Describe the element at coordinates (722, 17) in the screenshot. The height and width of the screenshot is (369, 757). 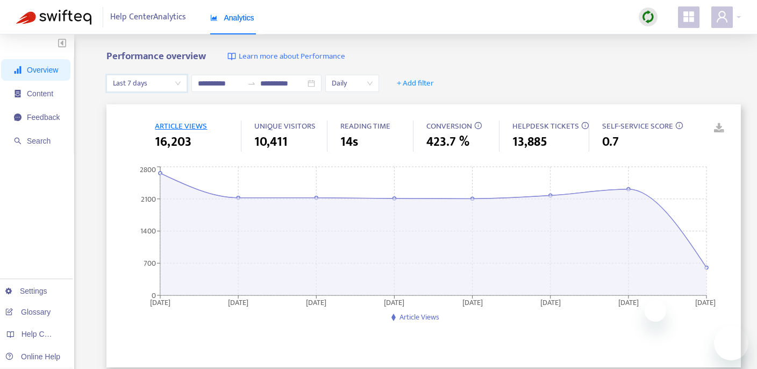
I see `span: user` at that location.